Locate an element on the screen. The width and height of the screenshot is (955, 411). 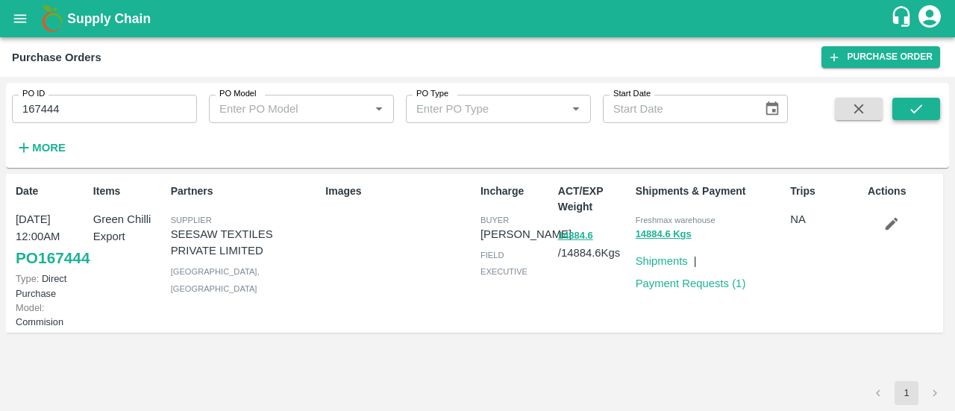
button: open drawer is located at coordinates (20, 19).